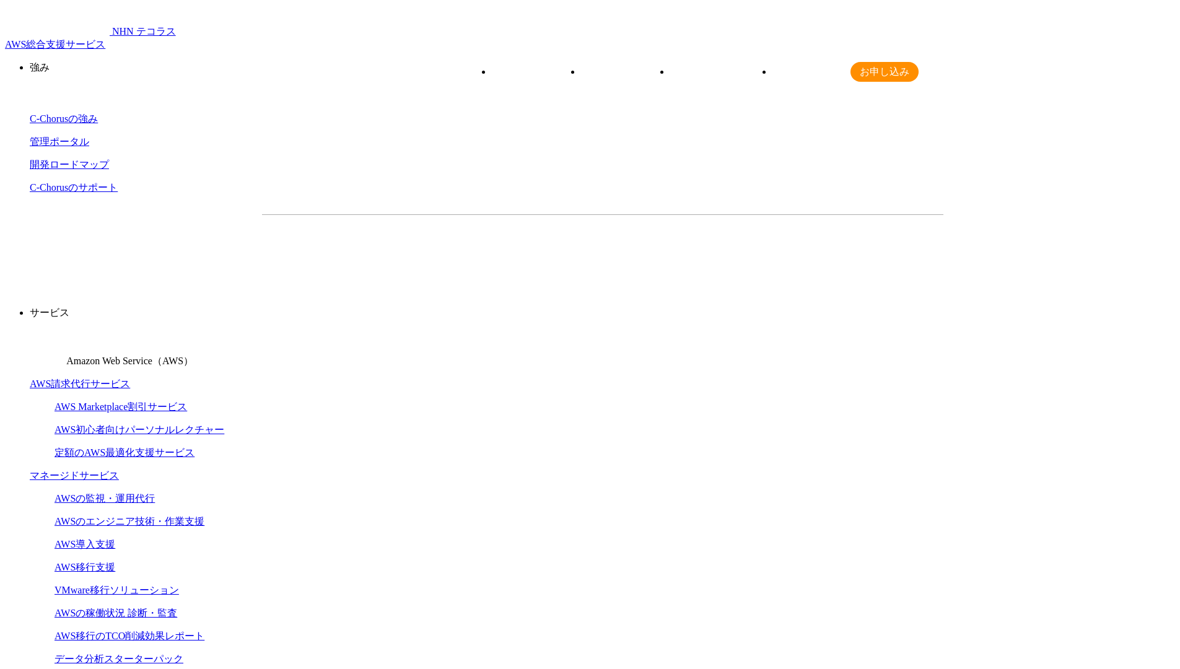 The width and height of the screenshot is (1180, 669). What do you see at coordinates (64, 118) in the screenshot?
I see `a: C-Chorusの強み` at bounding box center [64, 118].